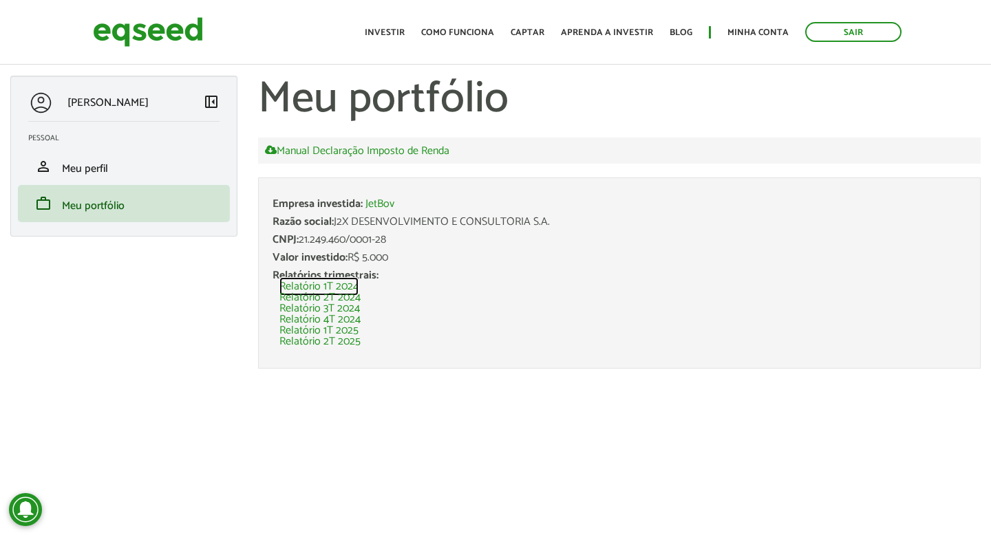 The image size is (991, 535). Describe the element at coordinates (43, 167) in the screenshot. I see `span: person` at that location.